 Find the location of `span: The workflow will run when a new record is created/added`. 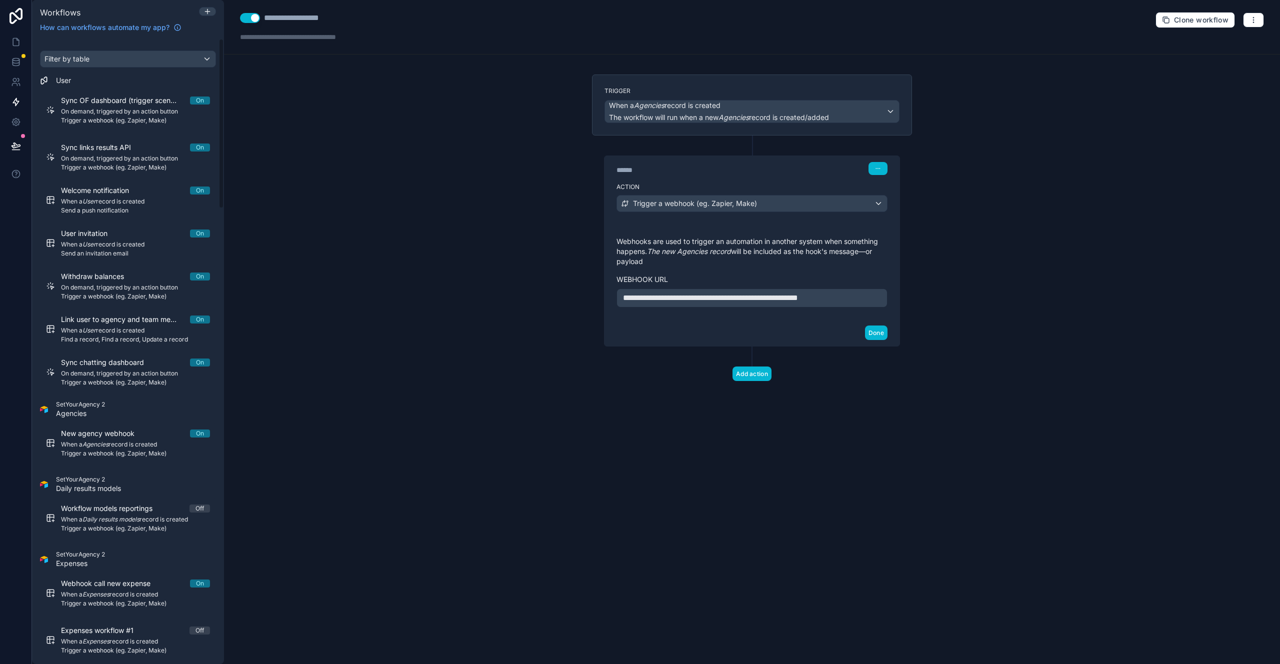

span: The workflow will run when a new record is created/added is located at coordinates (719, 117).